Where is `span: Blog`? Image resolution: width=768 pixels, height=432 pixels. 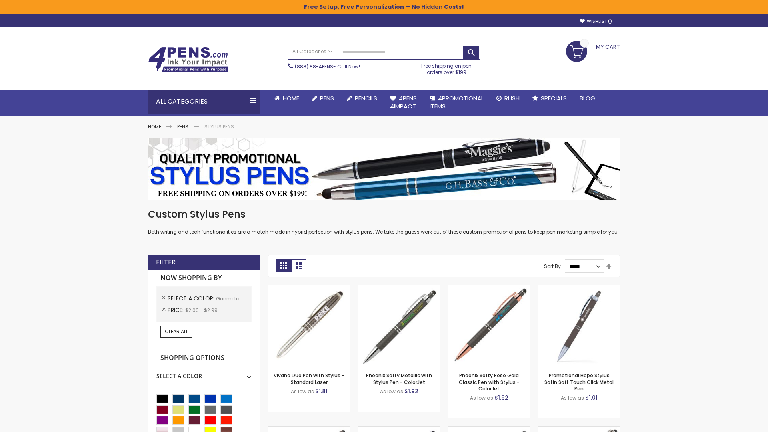 span: Blog is located at coordinates (588, 98).